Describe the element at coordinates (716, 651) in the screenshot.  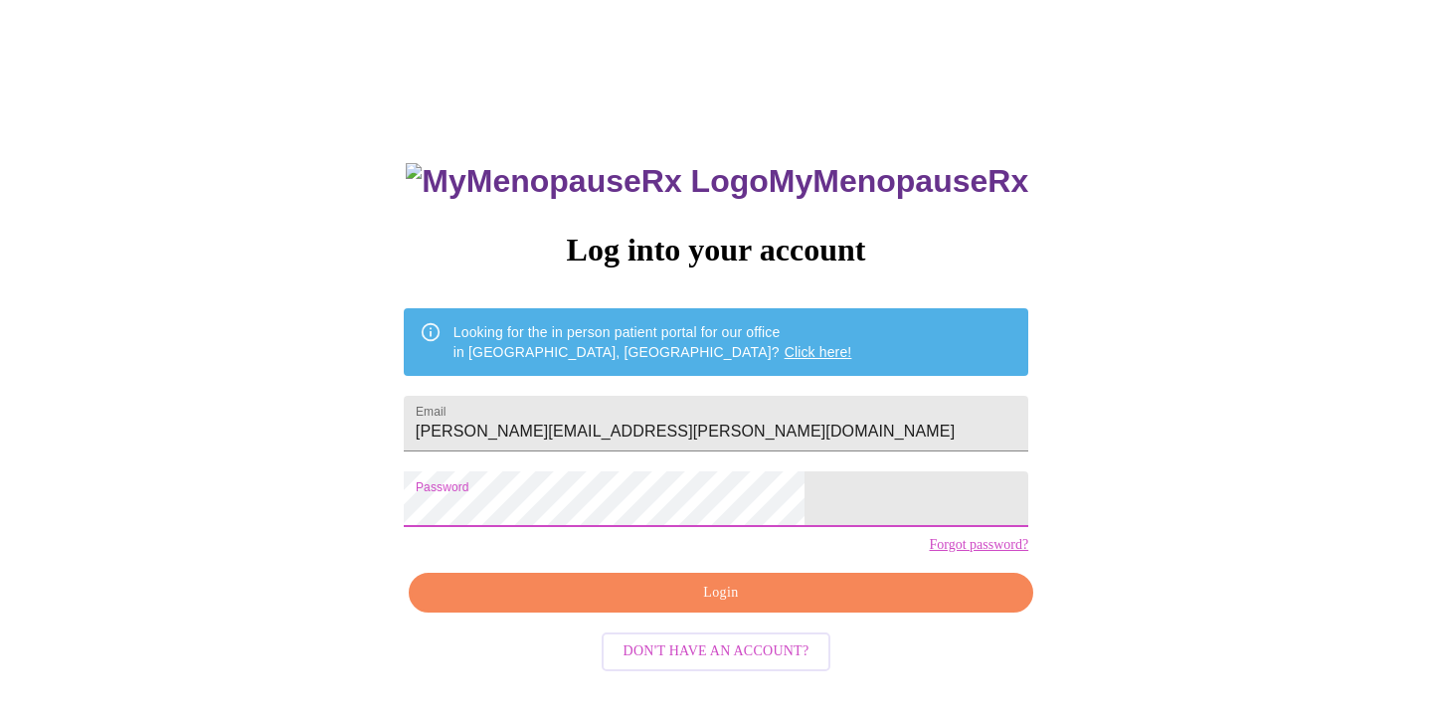
I see `button: Don't have an account?` at that location.